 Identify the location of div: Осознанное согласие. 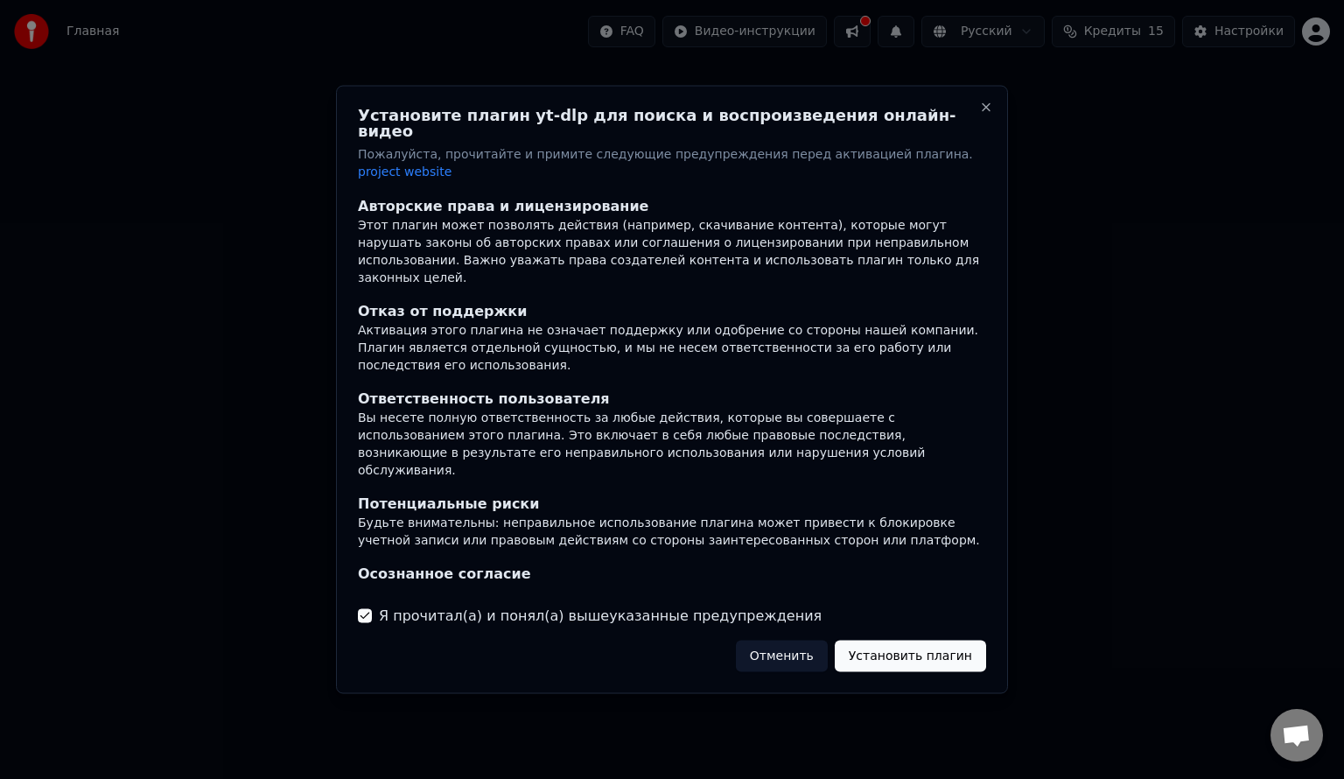
(672, 573).